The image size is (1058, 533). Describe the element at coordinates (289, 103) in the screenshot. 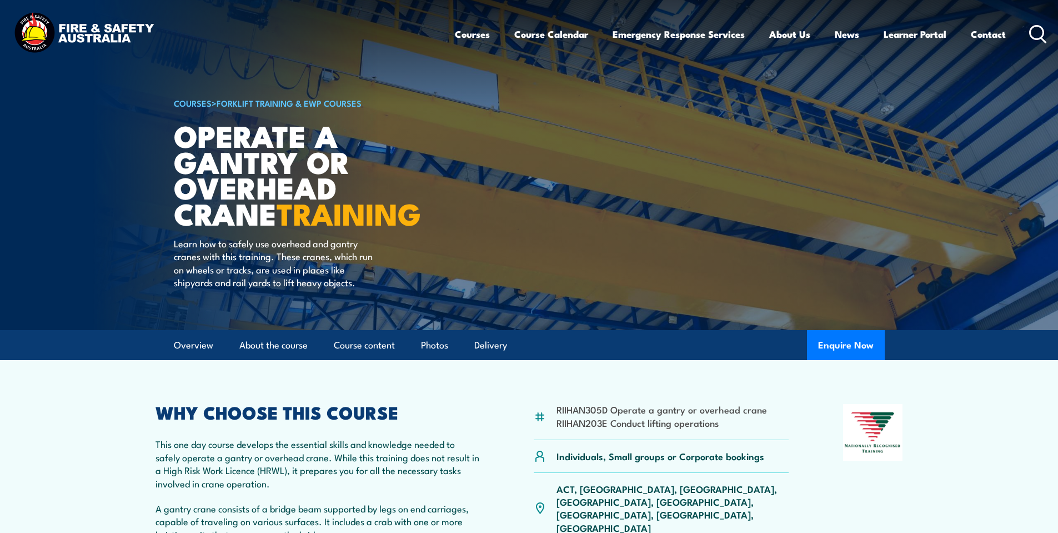

I see `a: Forklift Training & EWP Courses` at that location.